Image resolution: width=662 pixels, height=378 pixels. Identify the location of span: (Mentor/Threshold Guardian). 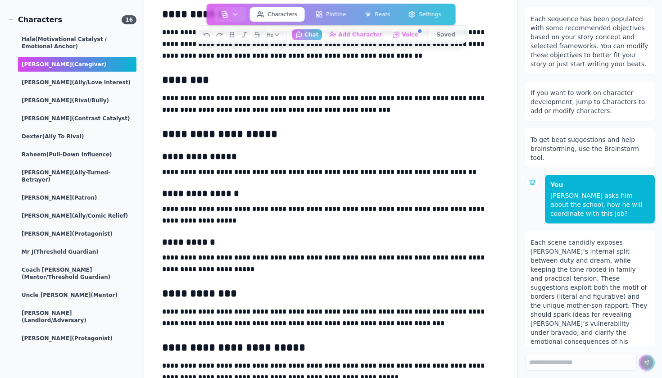
(66, 277).